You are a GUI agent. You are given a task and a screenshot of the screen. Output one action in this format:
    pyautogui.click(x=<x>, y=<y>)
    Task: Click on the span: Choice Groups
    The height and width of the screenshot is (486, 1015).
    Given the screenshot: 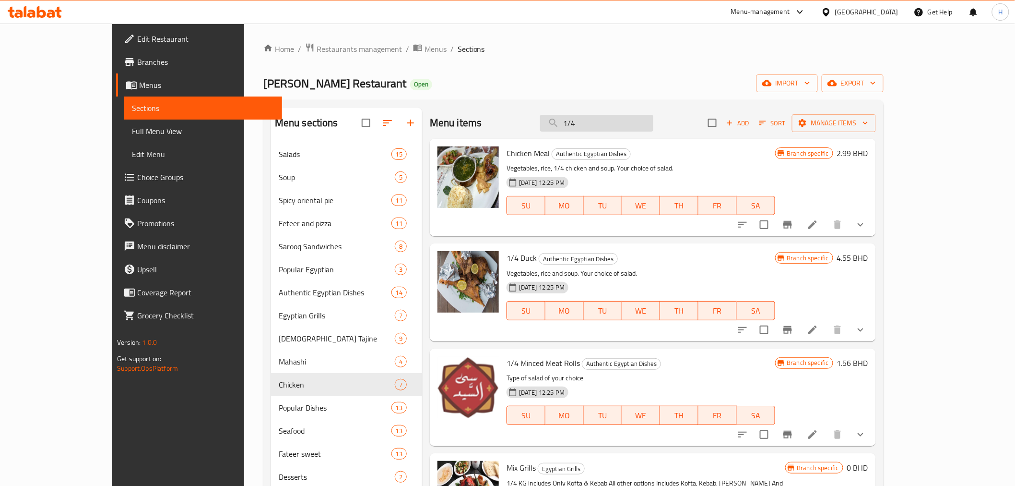 What is the action you would take?
    pyautogui.click(x=205, y=177)
    